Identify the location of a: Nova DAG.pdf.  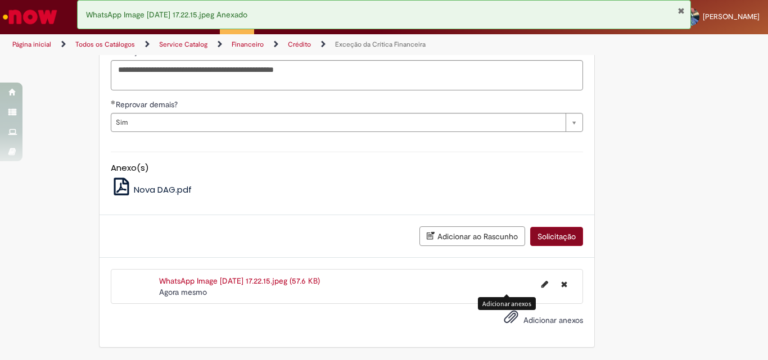
(151, 189).